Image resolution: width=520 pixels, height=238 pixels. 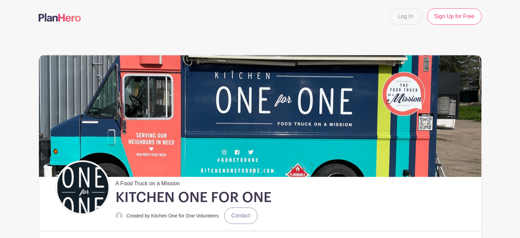 What do you see at coordinates (83, 187) in the screenshot?
I see `img: Black%20Verticle%20KO4O%202.png` at bounding box center [83, 187].